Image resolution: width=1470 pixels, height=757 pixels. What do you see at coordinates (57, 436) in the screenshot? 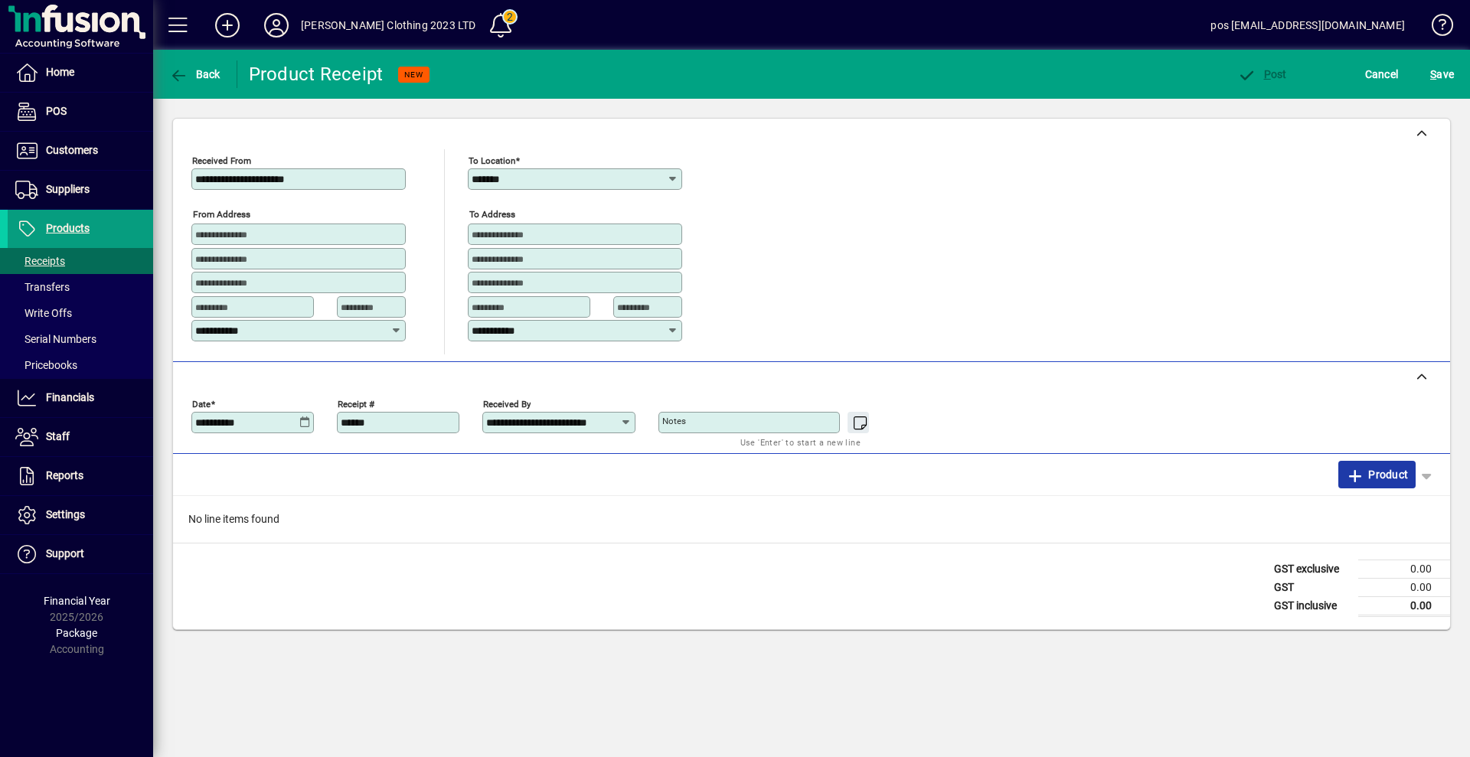
I see `span: Staff` at bounding box center [57, 436].